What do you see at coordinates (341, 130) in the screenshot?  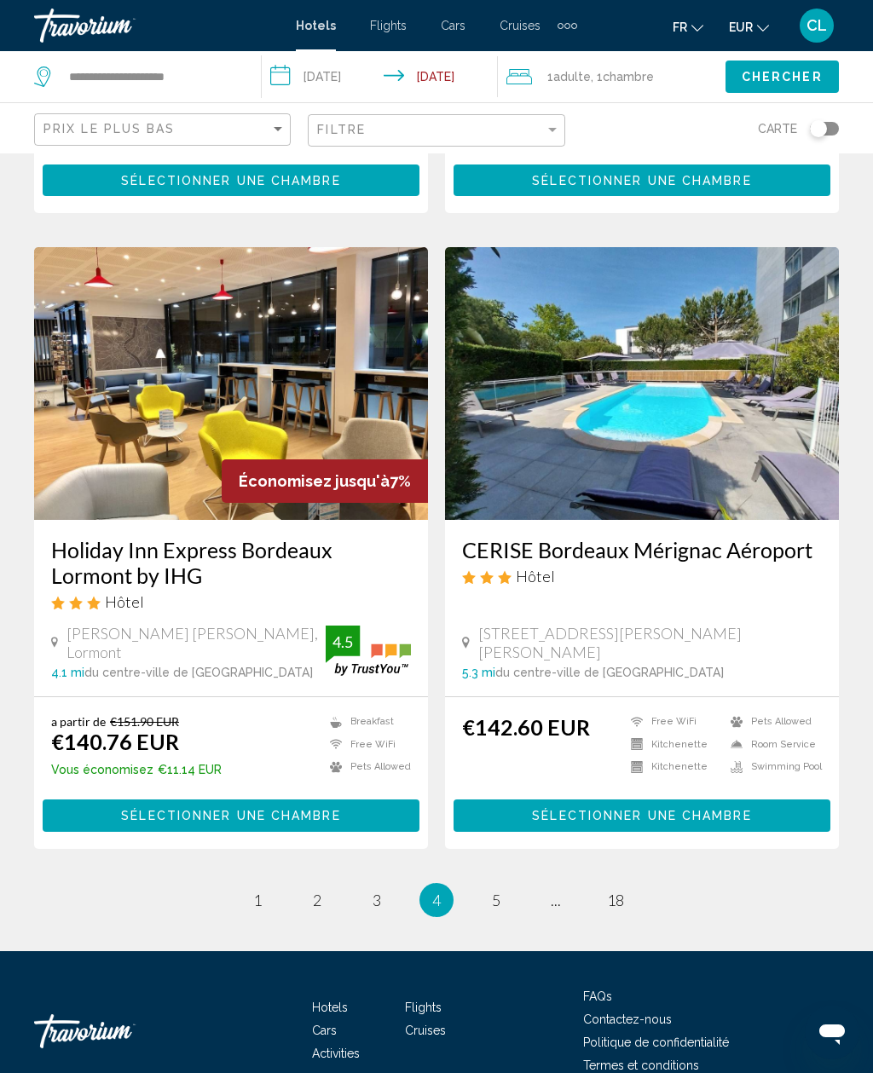 I see `span: Filtre` at bounding box center [341, 130].